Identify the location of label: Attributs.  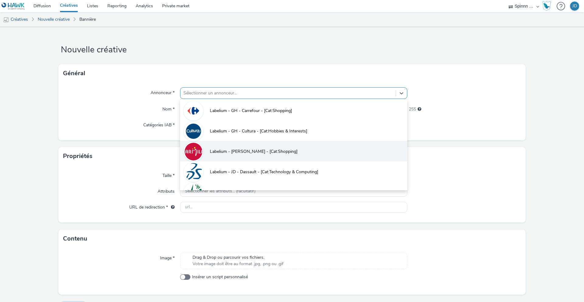
(166, 190).